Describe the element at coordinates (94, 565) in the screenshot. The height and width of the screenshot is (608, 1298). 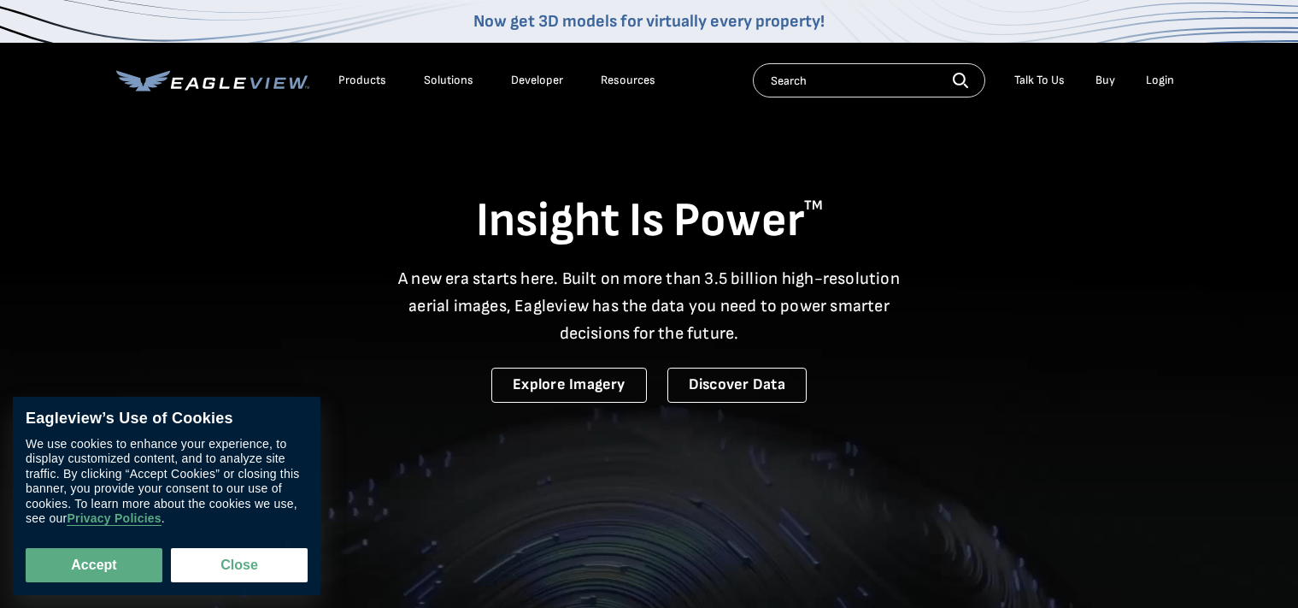
I see `button: Accept` at that location.